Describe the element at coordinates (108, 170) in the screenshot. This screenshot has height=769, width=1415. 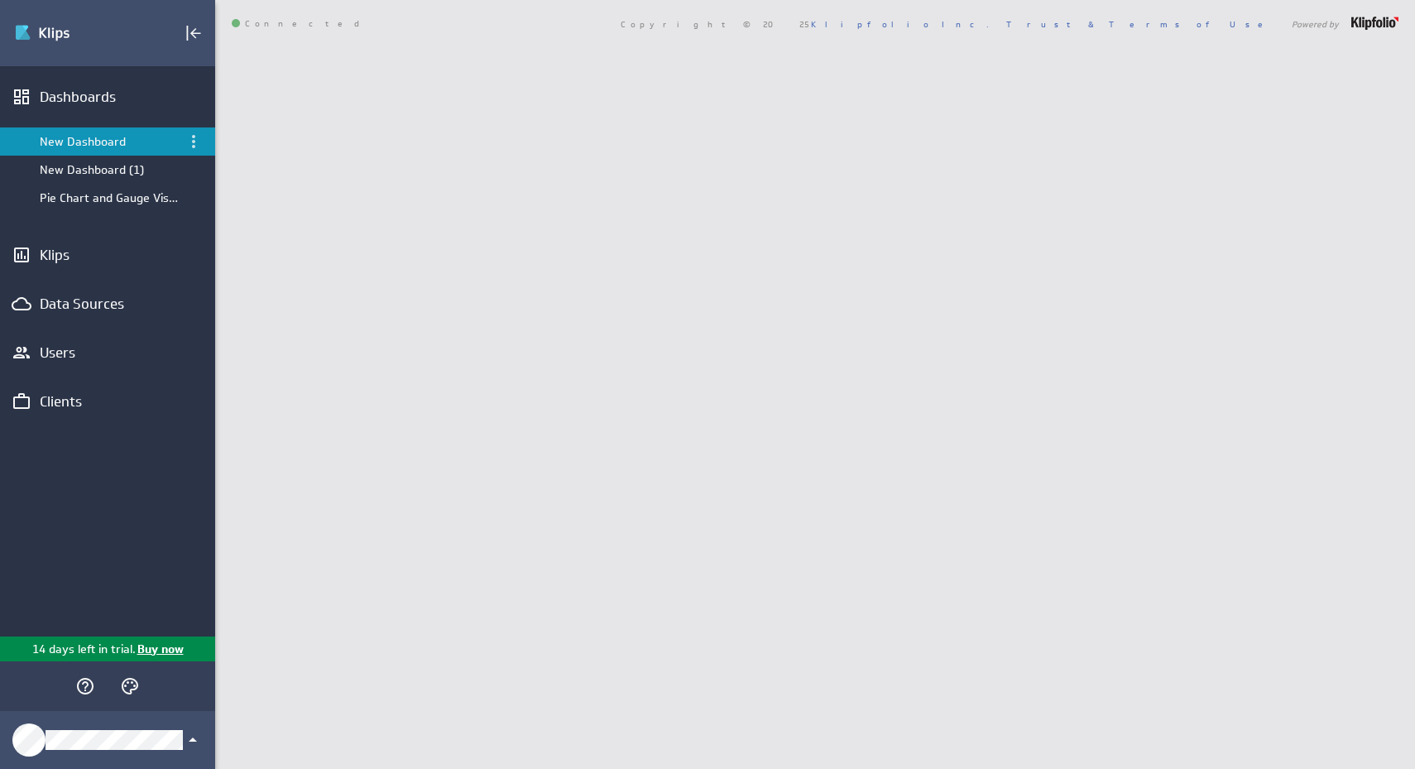
I see `div: New Dashboard (1)` at that location.